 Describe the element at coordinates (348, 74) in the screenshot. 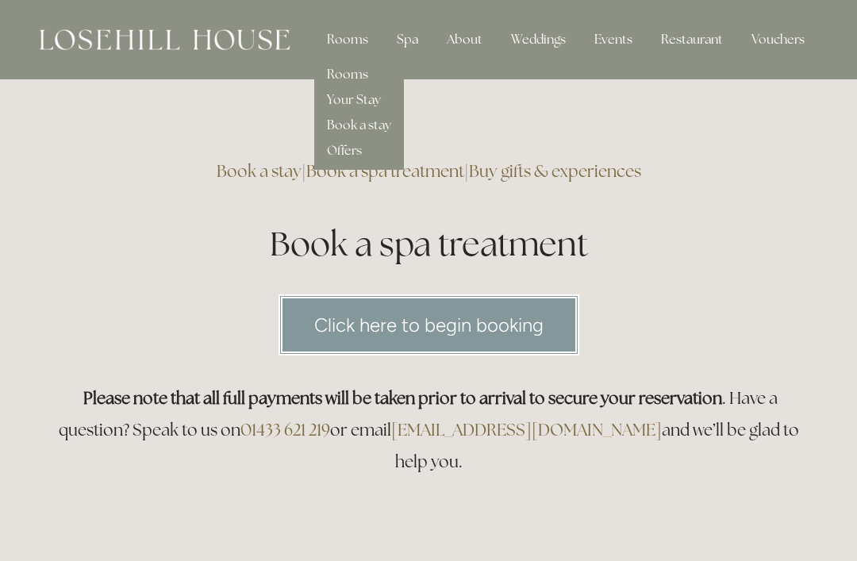

I see `a: Rooms` at that location.